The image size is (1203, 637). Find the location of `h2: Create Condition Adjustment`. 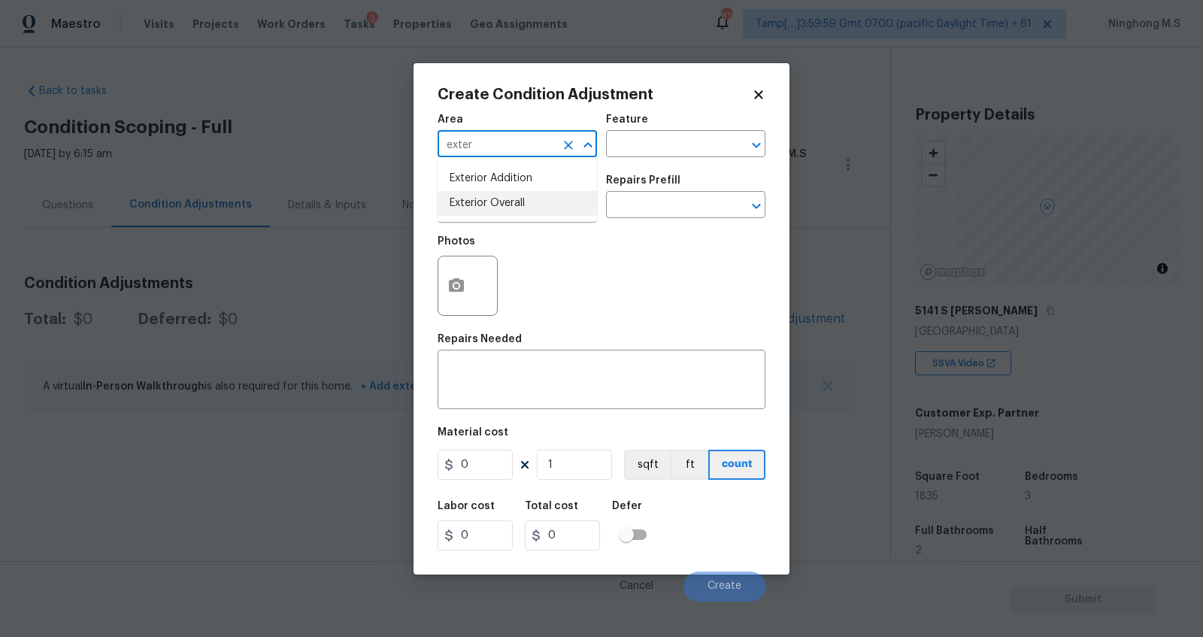

h2: Create Condition Adjustment is located at coordinates (595, 95).